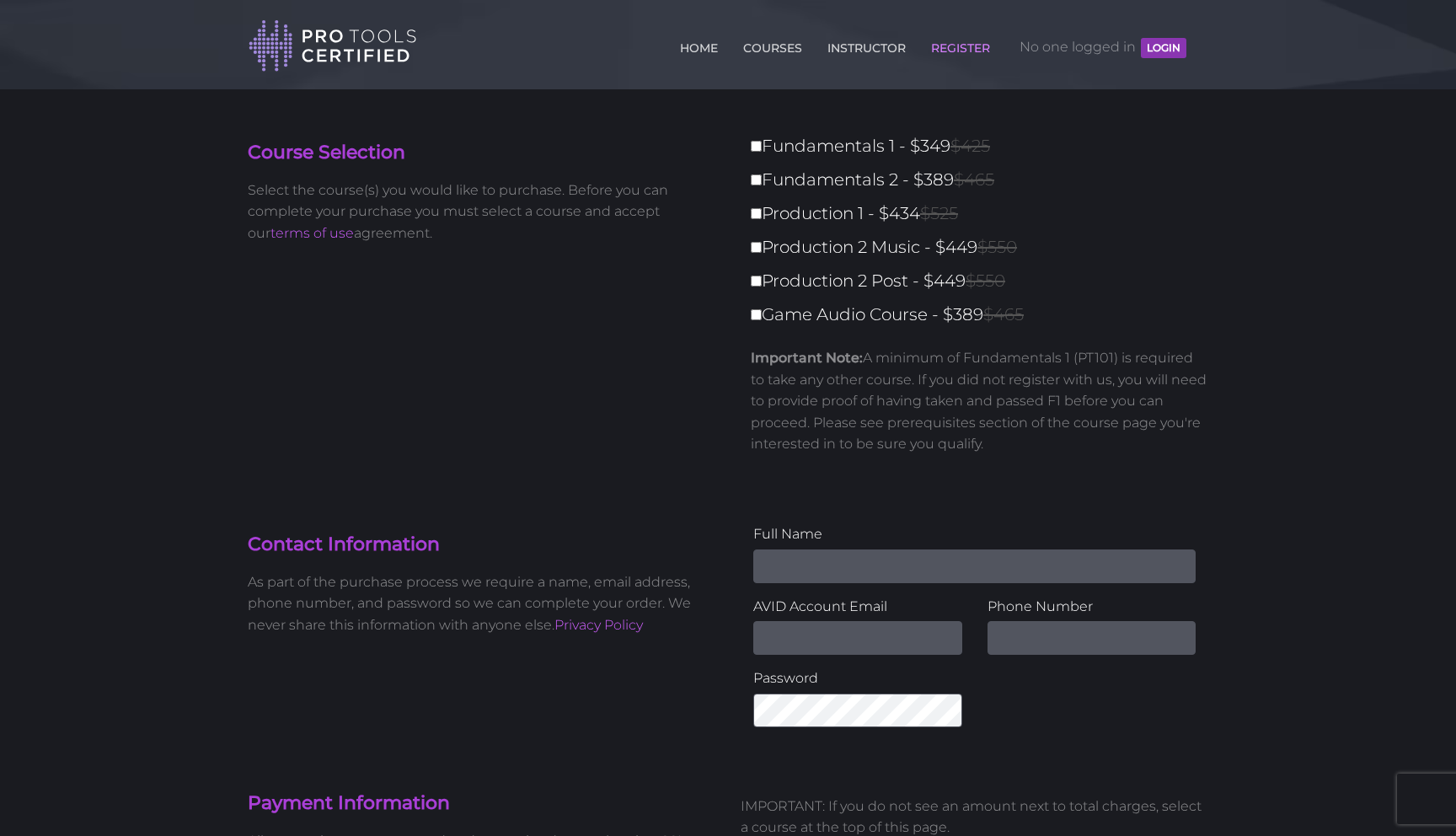 Image resolution: width=1456 pixels, height=836 pixels. I want to click on img: Pro Tools Certified Logo, so click(333, 46).